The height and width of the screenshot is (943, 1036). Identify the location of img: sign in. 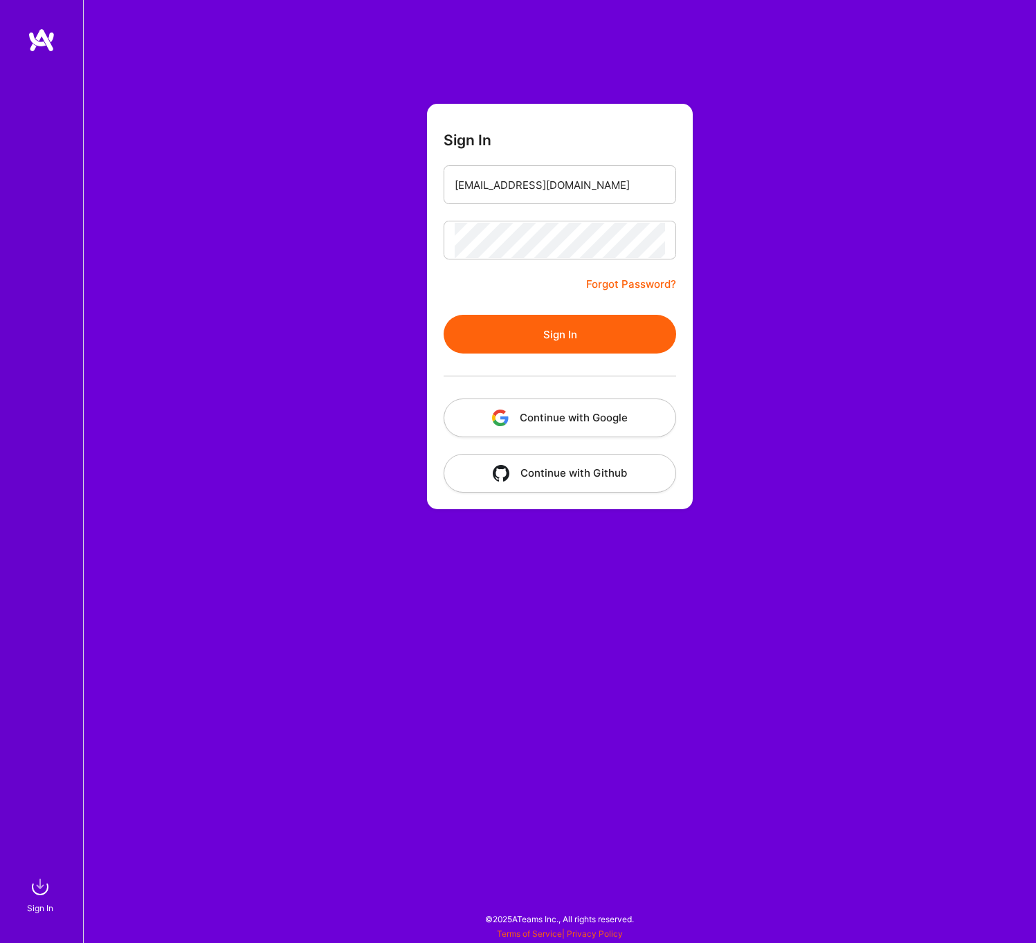
(40, 887).